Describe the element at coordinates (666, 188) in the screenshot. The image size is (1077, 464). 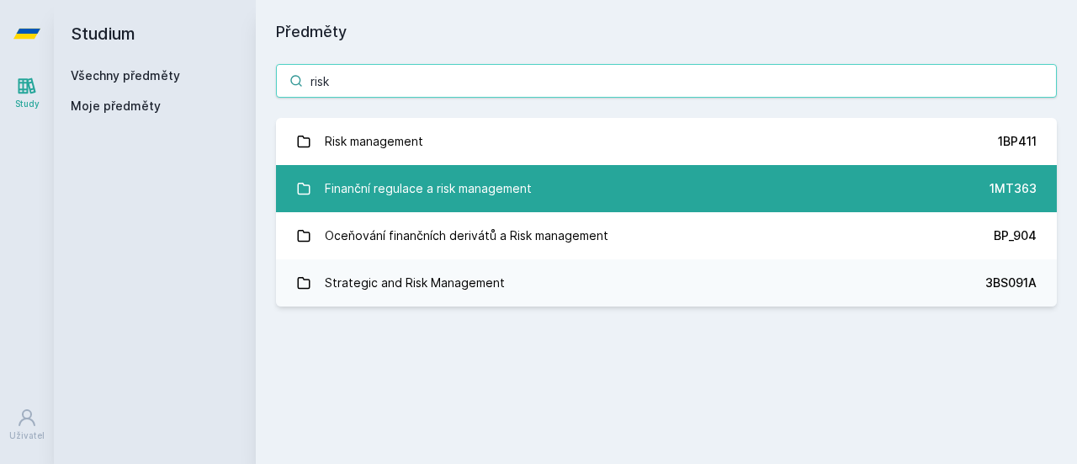
I see `a: Finanční regulace a risk management 1MT363` at that location.